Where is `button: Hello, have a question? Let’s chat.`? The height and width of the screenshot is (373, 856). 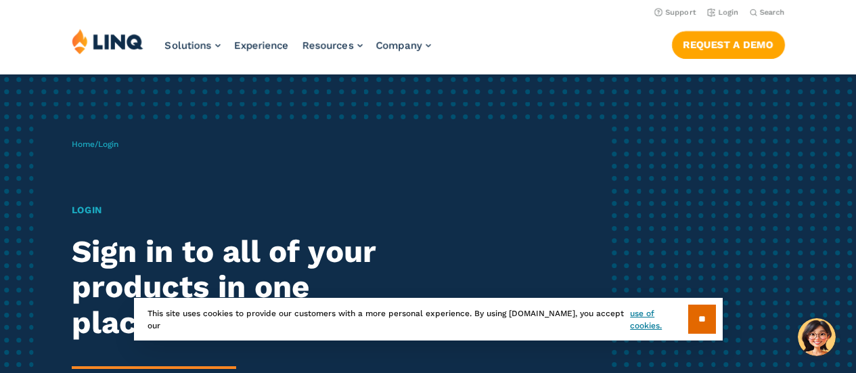
button: Hello, have a question? Let’s chat. is located at coordinates (817, 337).